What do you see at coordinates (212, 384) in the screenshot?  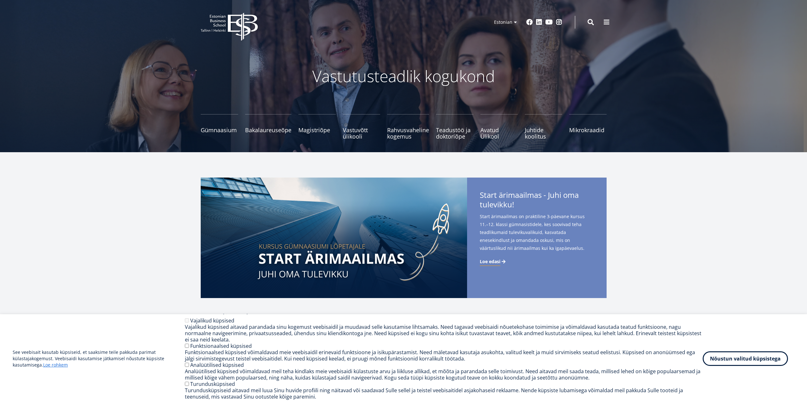 I see `label: Turundusküpsised` at bounding box center [212, 384].